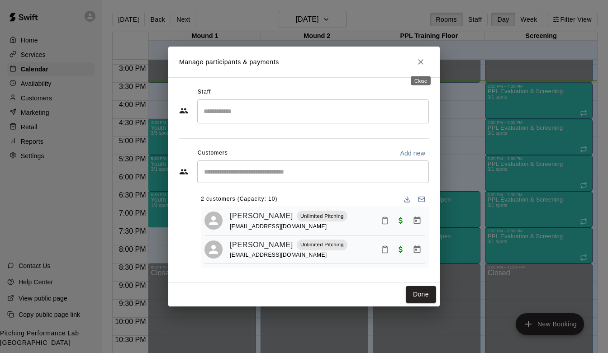 Image resolution: width=608 pixels, height=353 pixels. What do you see at coordinates (213, 153) in the screenshot?
I see `span: Customers` at bounding box center [213, 153].